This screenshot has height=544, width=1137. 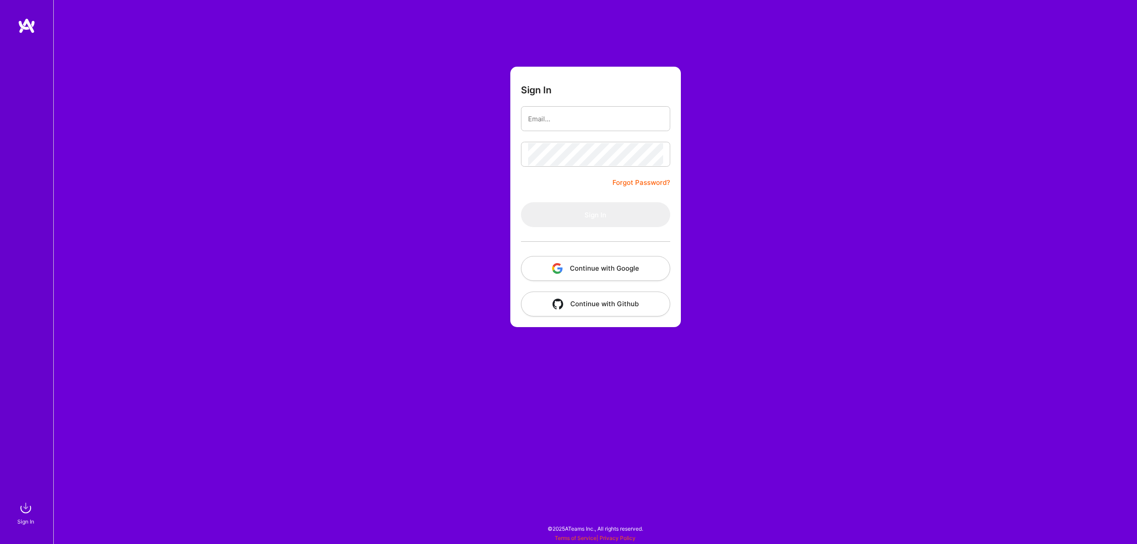 I want to click on h3: Sign In, so click(x=536, y=90).